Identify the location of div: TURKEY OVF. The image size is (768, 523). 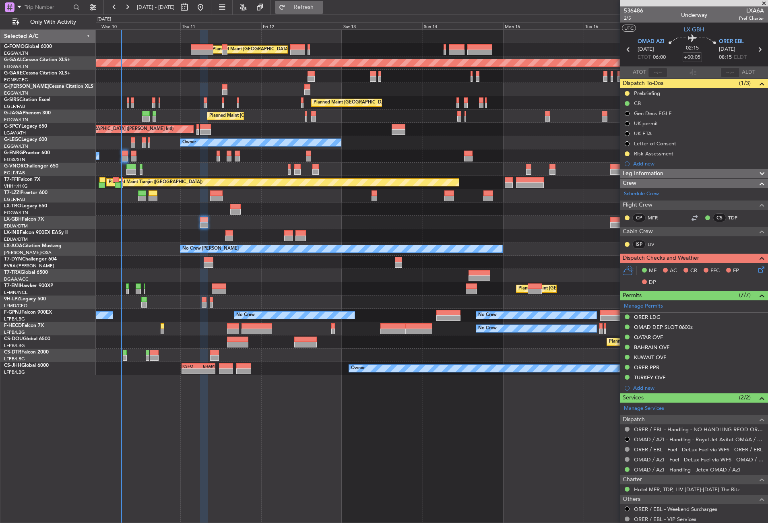
(650, 377).